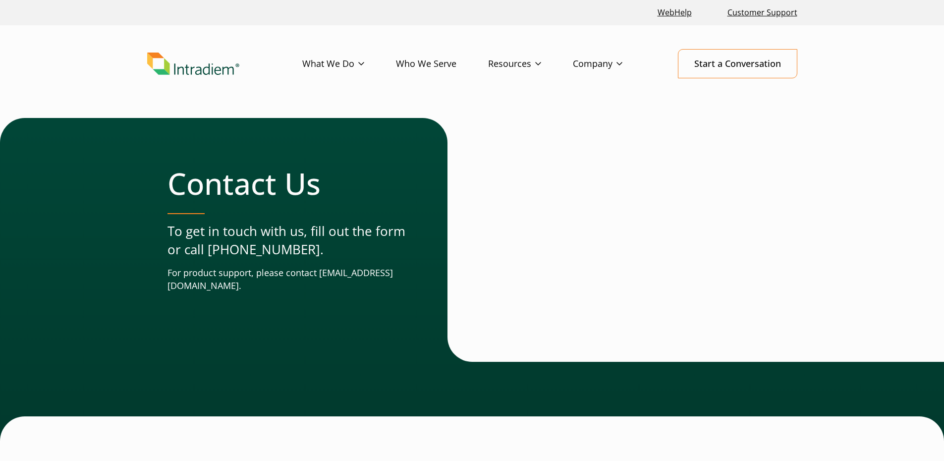  Describe the element at coordinates (762, 12) in the screenshot. I see `a: Customer Support` at that location.